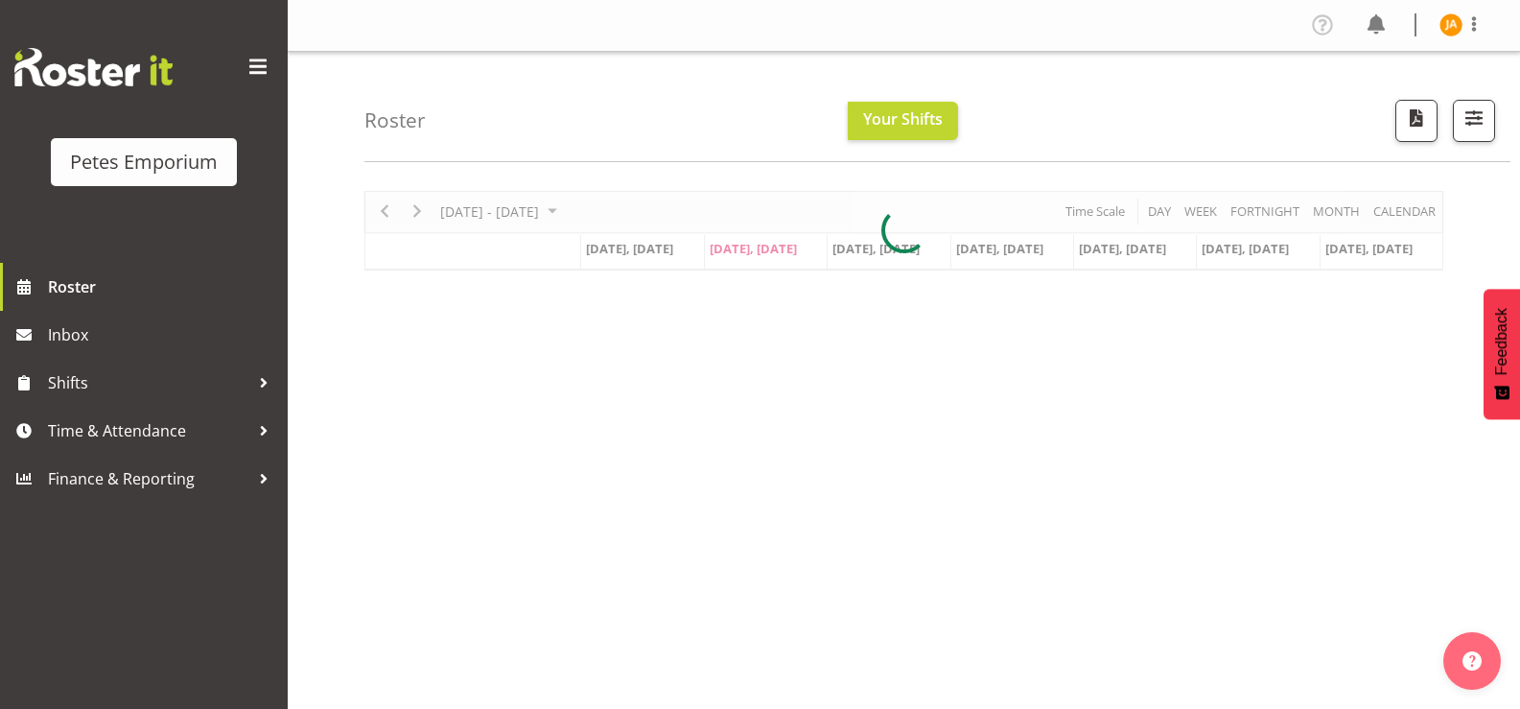  I want to click on button: Filter Shifts, so click(1474, 121).